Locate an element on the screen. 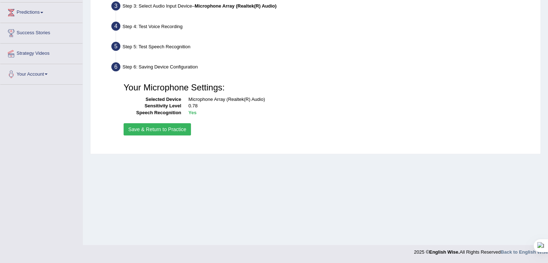 This screenshot has height=263, width=548. div: Step 6: Saving Device Configuration is located at coordinates (322, 68).